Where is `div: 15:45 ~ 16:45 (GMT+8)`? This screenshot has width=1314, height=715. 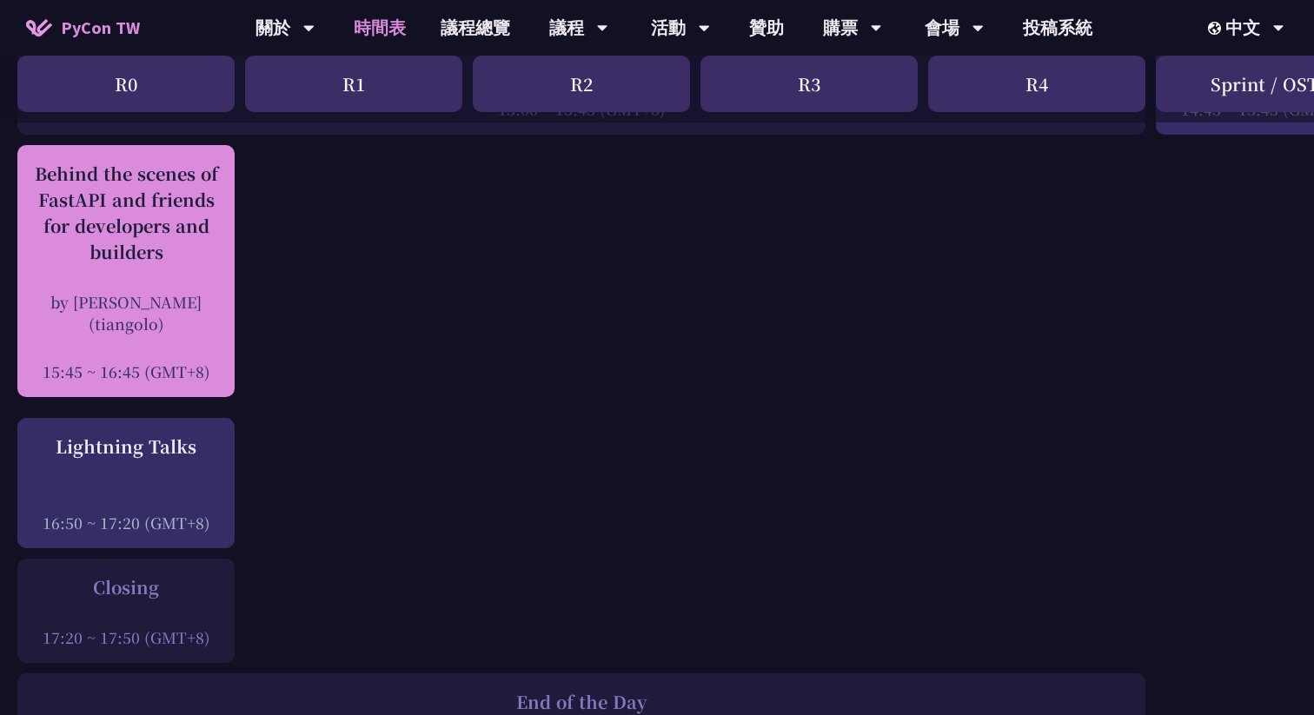 div: 15:45 ~ 16:45 (GMT+8) is located at coordinates (126, 371).